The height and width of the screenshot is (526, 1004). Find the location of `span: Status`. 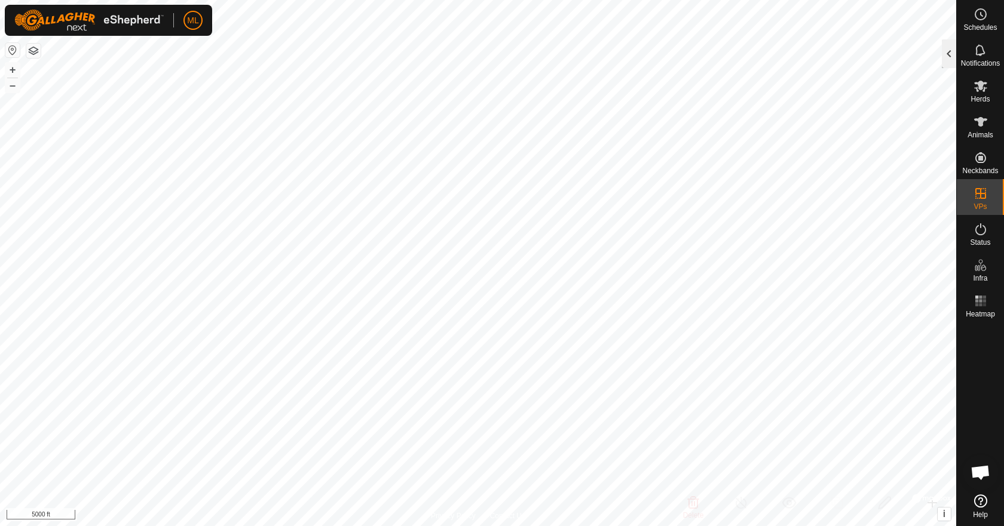

span: Status is located at coordinates (980, 243).